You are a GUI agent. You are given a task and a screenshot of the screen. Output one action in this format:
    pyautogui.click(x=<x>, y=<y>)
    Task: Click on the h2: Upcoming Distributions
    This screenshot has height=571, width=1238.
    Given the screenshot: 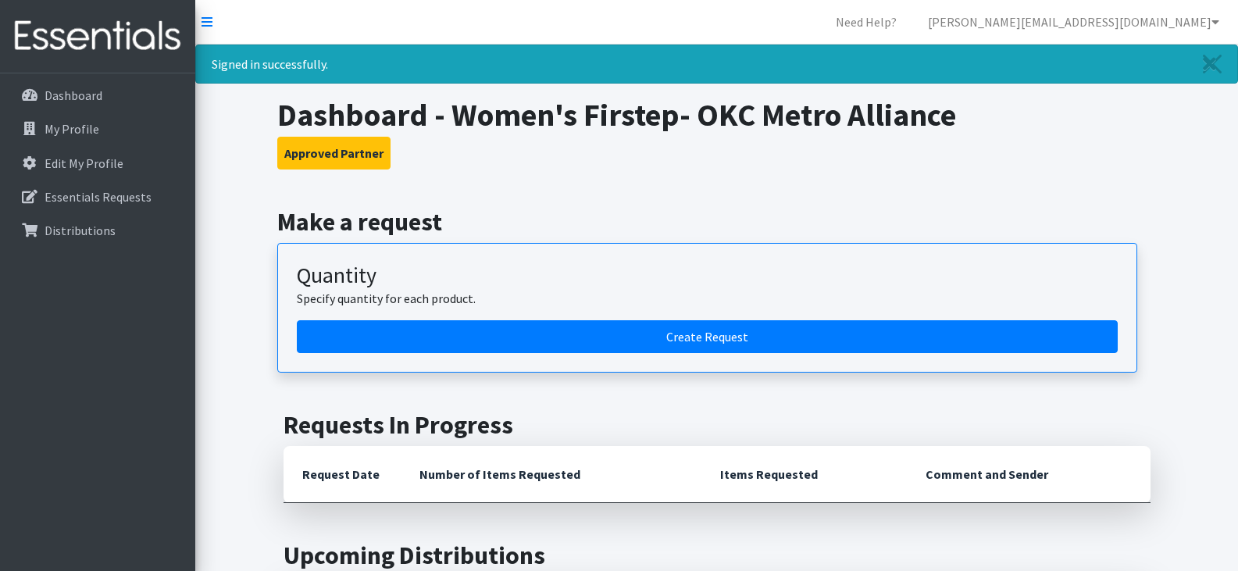 What is the action you would take?
    pyautogui.click(x=717, y=555)
    